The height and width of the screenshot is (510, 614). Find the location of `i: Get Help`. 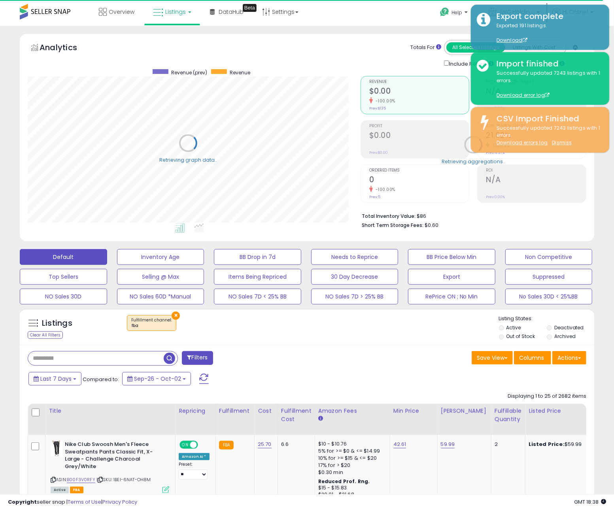

i: Get Help is located at coordinates (444, 12).